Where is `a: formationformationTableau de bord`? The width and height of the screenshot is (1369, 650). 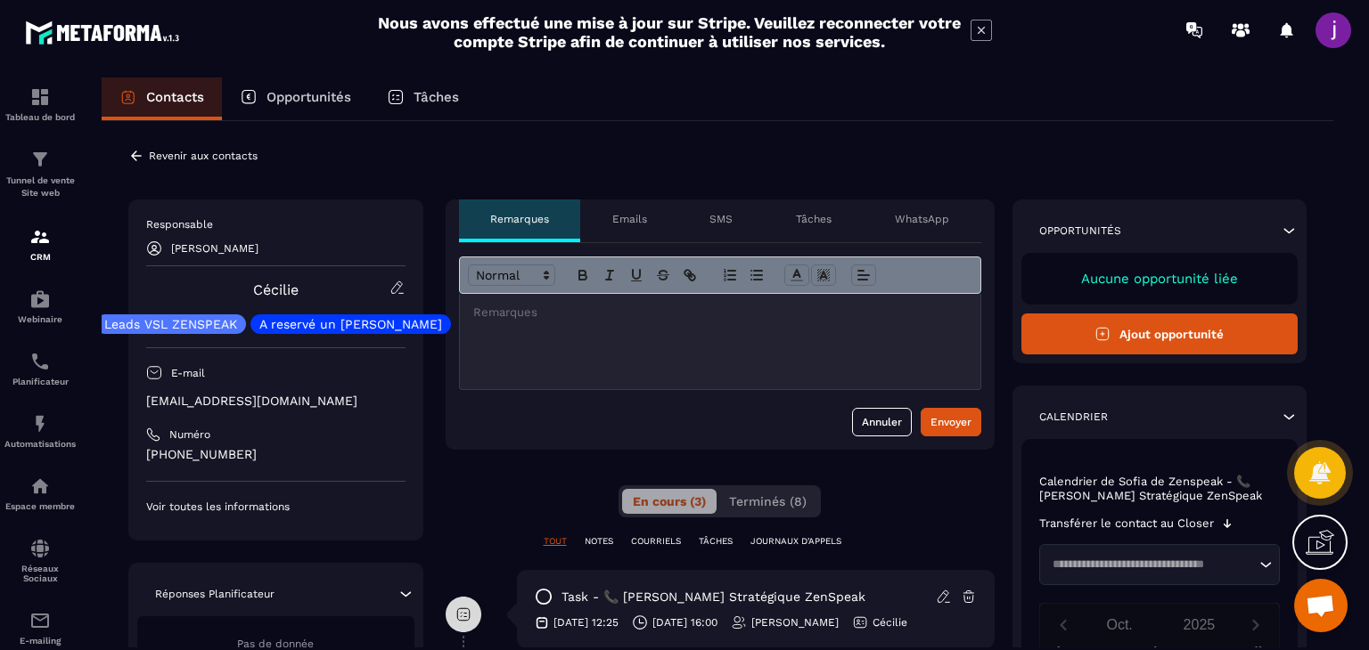
a: formationformationTableau de bord is located at coordinates (40, 104).